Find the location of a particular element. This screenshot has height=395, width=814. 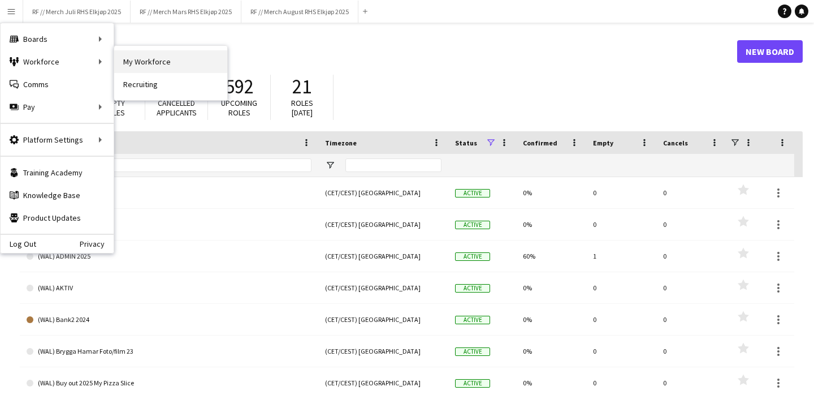

button: RF // Merch Mars RHS Elkjøp 2025 is located at coordinates (186, 11).